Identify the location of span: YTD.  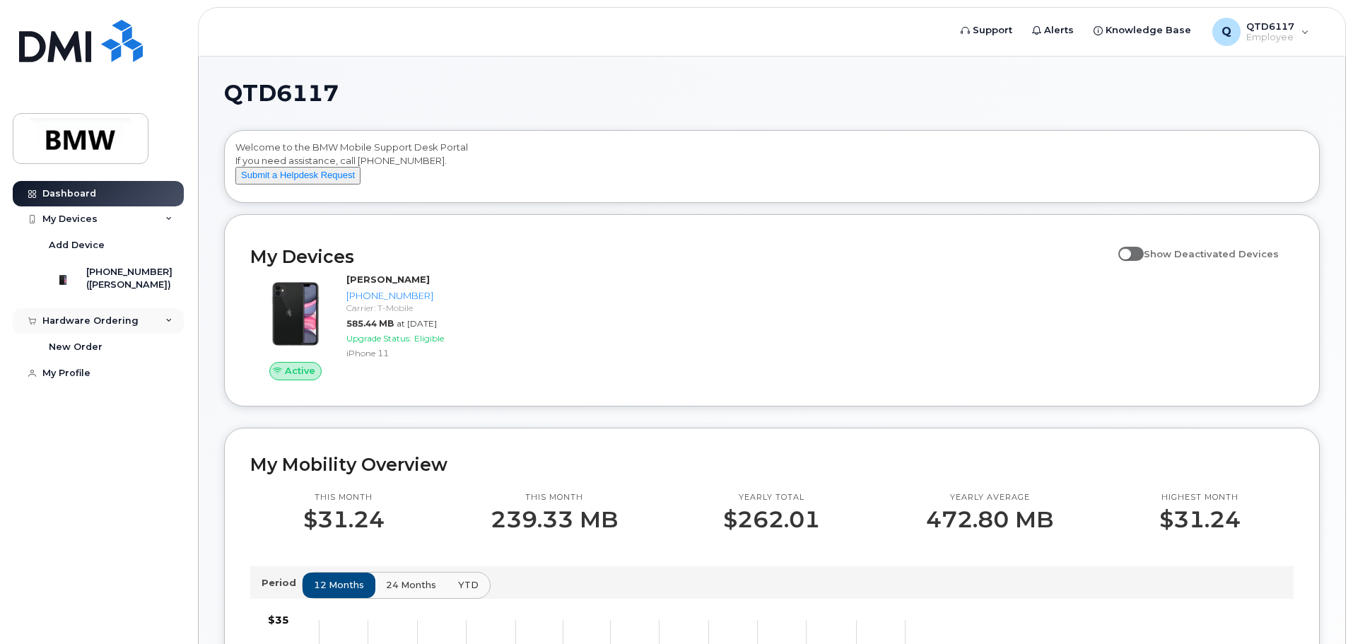
(468, 585).